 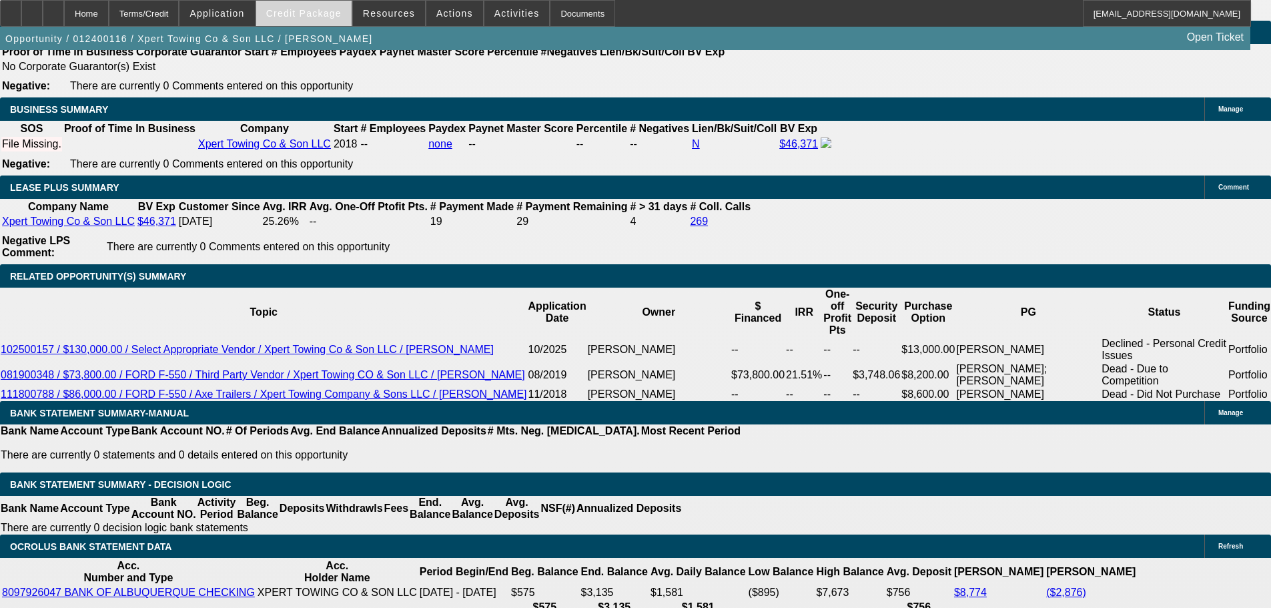 I want to click on th: Avg. Deposit, so click(x=918, y=572).